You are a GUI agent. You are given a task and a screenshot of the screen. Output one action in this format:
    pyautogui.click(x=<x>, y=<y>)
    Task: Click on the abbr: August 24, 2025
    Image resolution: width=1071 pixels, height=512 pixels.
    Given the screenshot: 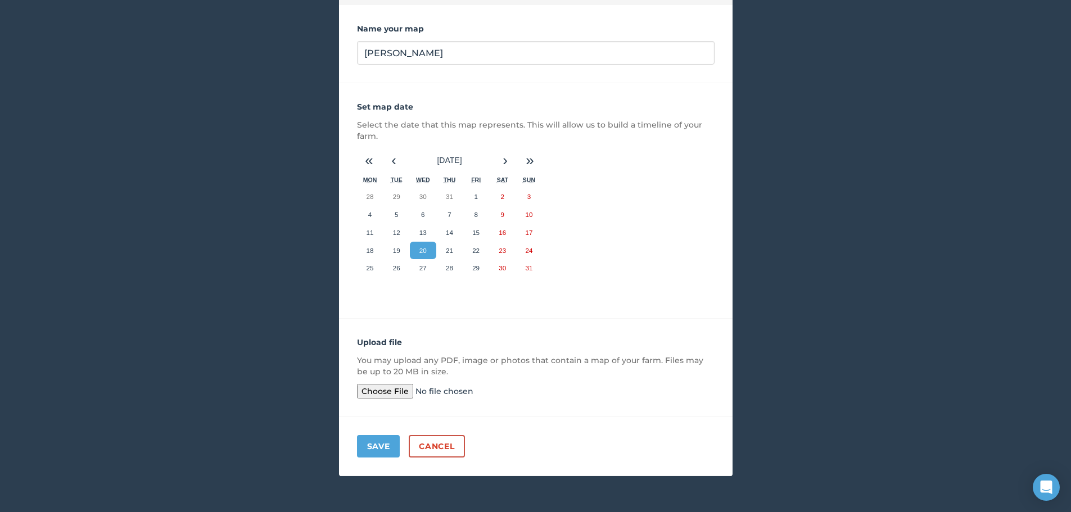 What is the action you would take?
    pyautogui.click(x=529, y=250)
    